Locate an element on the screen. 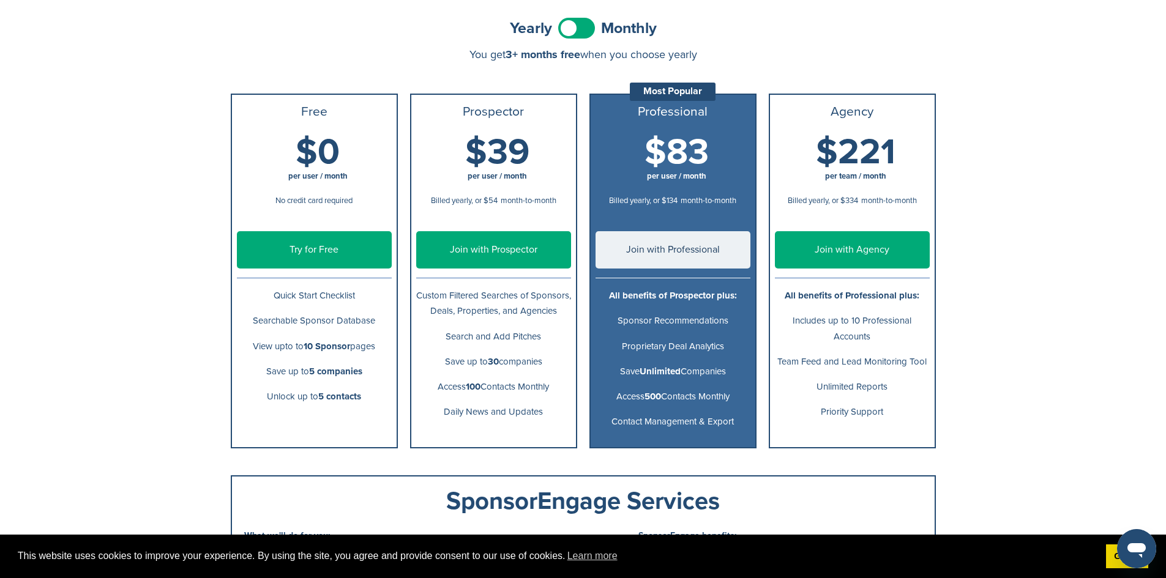  span: Yearly is located at coordinates (530, 28).